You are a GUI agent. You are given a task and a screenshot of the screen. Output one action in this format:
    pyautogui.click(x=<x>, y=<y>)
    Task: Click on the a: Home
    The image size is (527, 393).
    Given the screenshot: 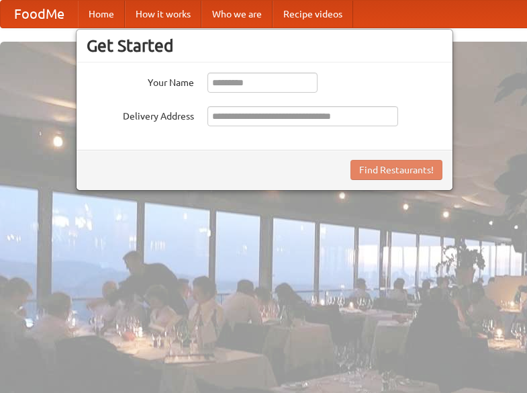 What is the action you would take?
    pyautogui.click(x=101, y=14)
    